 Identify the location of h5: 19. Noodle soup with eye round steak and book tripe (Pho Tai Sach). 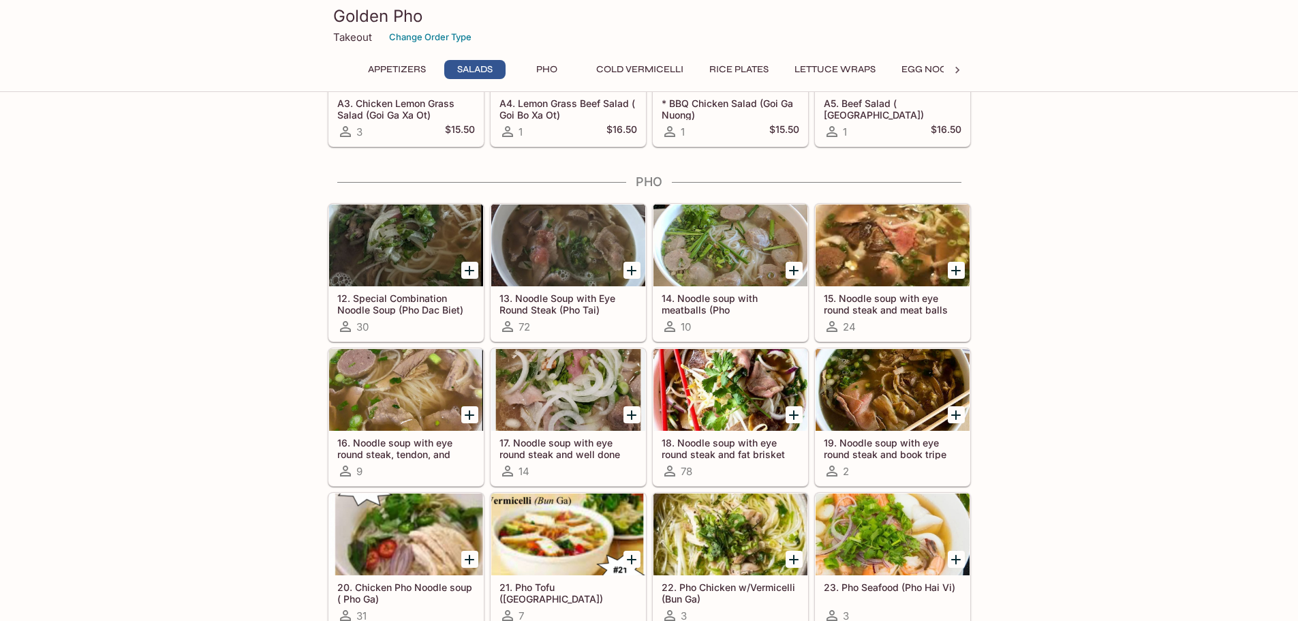
(893, 448).